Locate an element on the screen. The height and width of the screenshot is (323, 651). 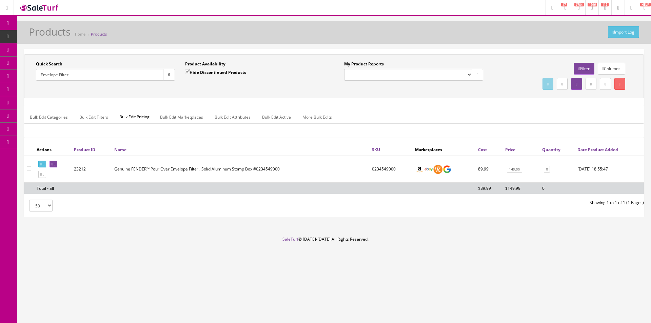
a: Columns is located at coordinates (611, 68).